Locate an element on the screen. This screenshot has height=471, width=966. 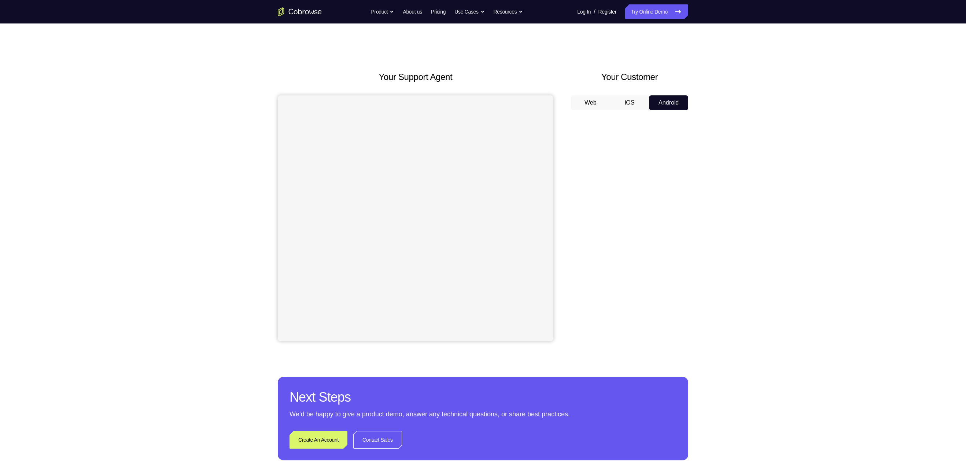
h2: Next Steps is located at coordinates (483, 397).